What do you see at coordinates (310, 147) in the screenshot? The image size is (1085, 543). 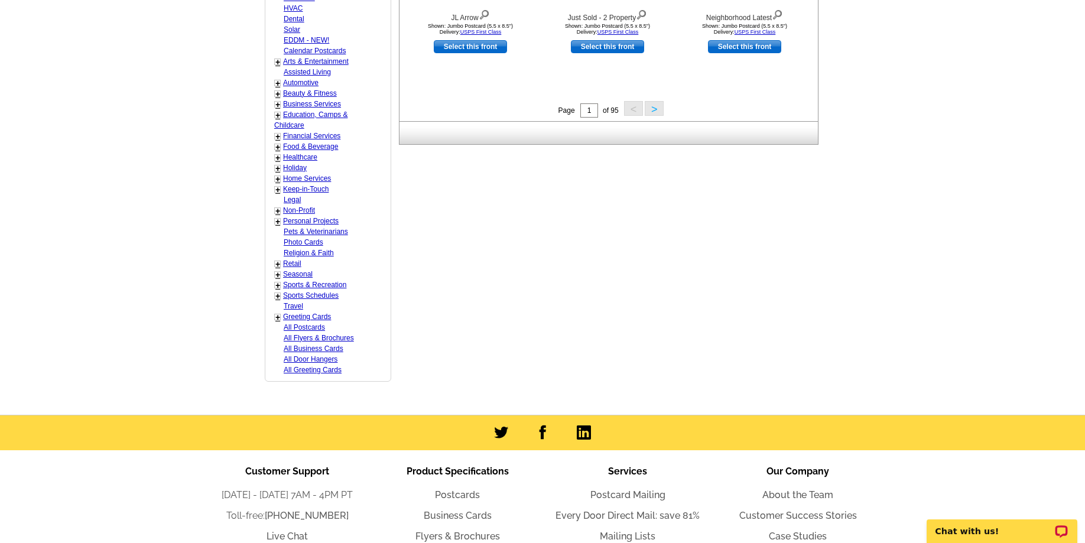 I see `a: Food & Beverage` at bounding box center [310, 147].